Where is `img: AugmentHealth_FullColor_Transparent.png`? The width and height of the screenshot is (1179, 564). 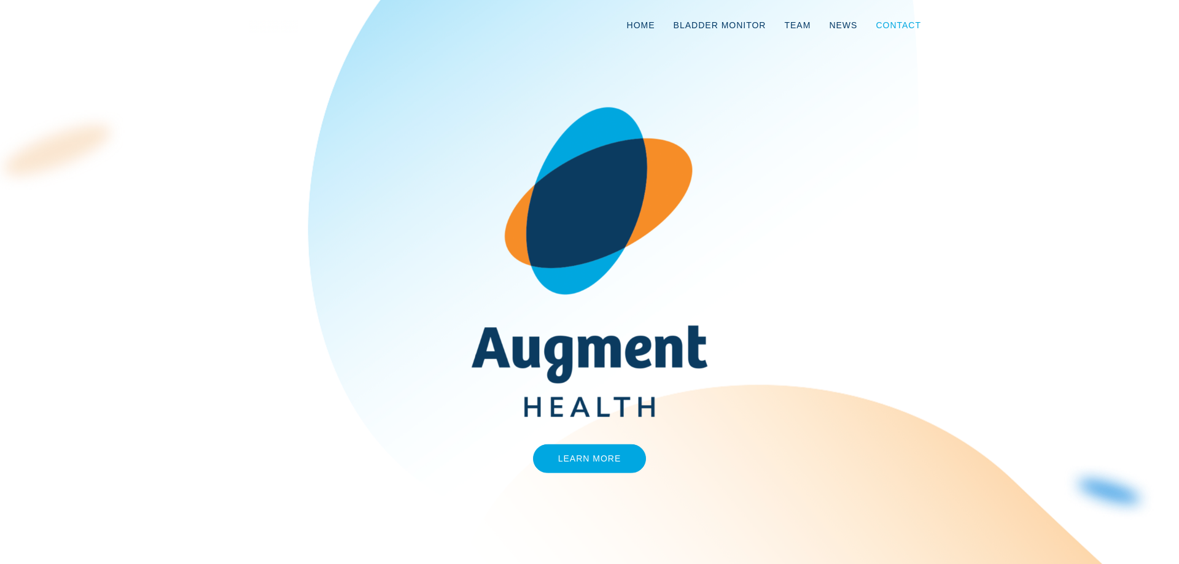 img: AugmentHealth_FullColor_Transparent.png is located at coordinates (589, 262).